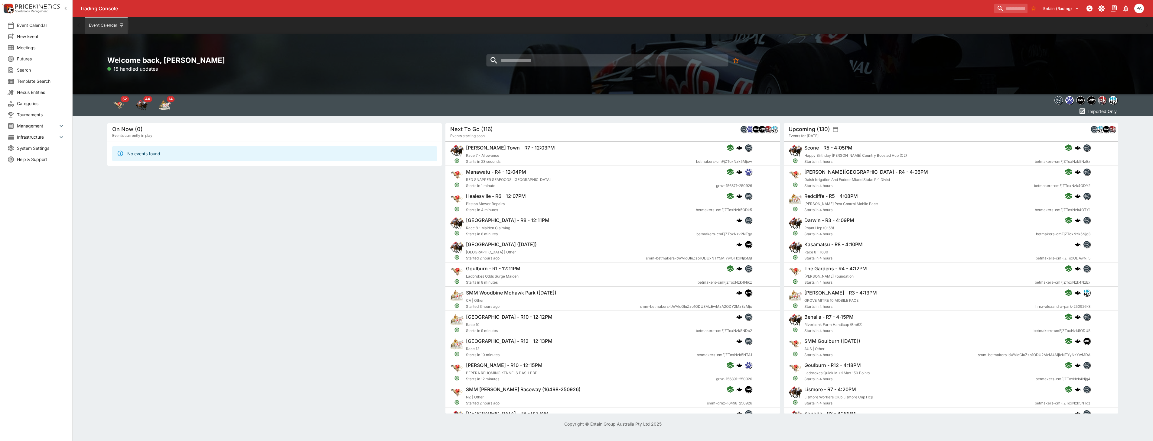 The image size is (1153, 441). Describe the element at coordinates (142, 105) in the screenshot. I see `img: horse_racing` at that location.